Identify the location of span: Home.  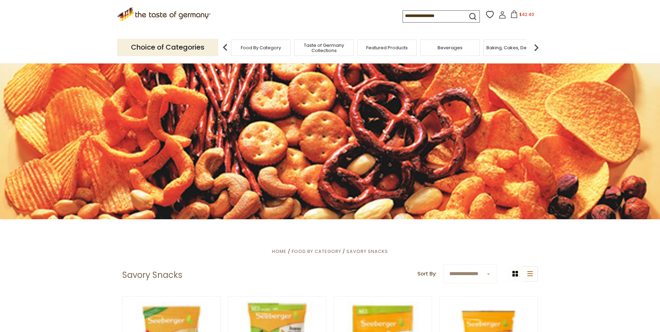
(279, 251).